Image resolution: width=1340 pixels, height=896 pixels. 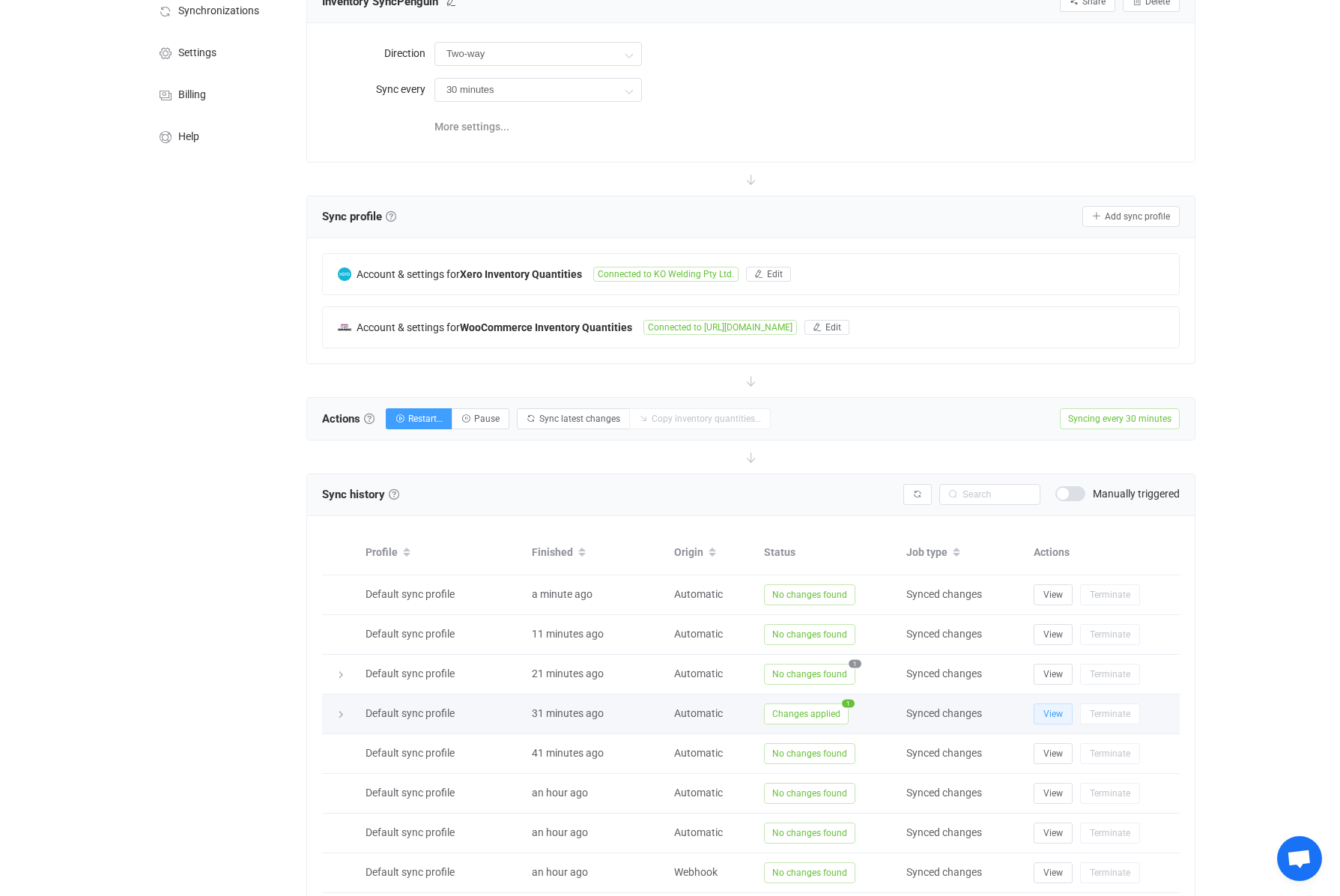 I want to click on div: Job type, so click(x=963, y=553).